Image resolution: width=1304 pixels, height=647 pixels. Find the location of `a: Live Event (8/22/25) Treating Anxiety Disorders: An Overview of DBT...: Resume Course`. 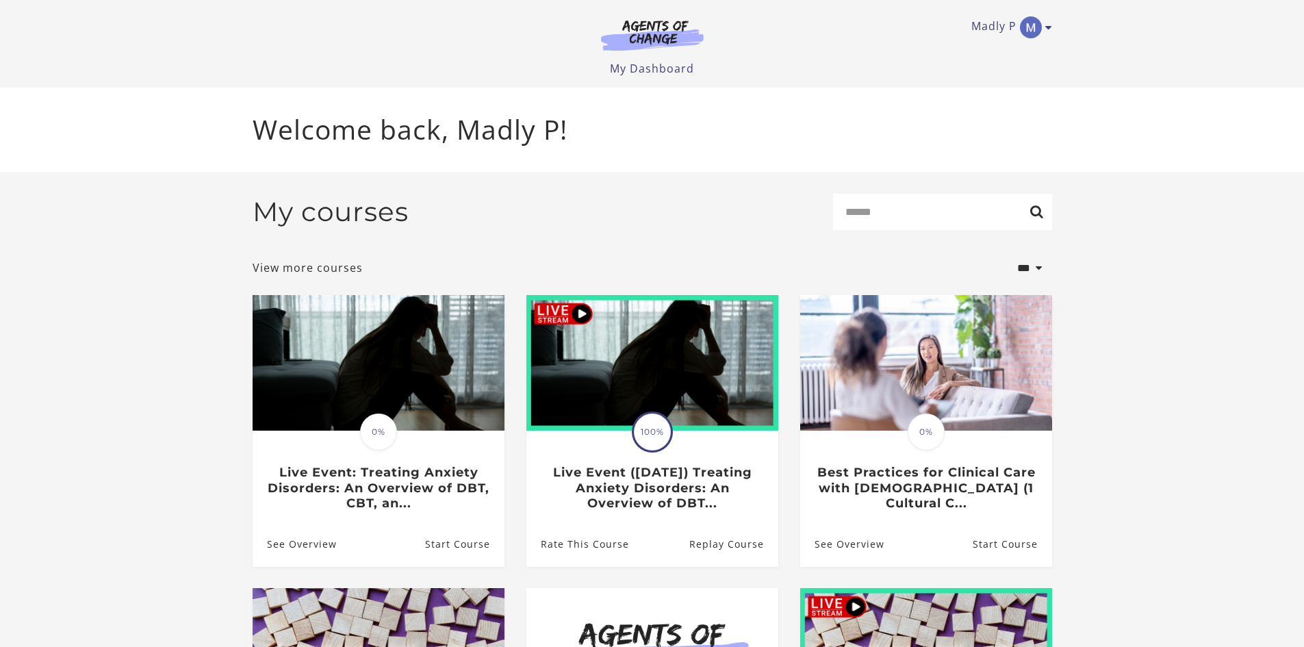

a: Live Event (8/22/25) Treating Anxiety Disorders: An Overview of DBT...: Resume Course is located at coordinates (733, 544).